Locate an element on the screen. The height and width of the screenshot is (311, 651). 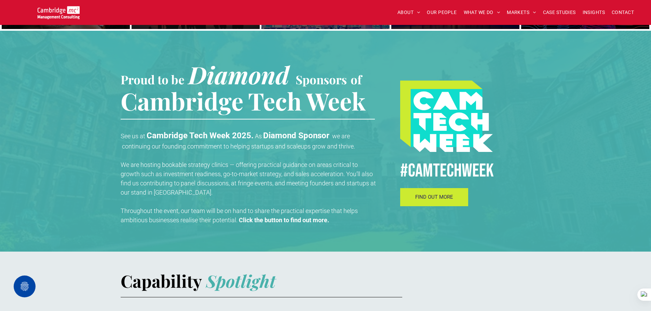
span: Cambridge Tech Week is located at coordinates (243, 101).